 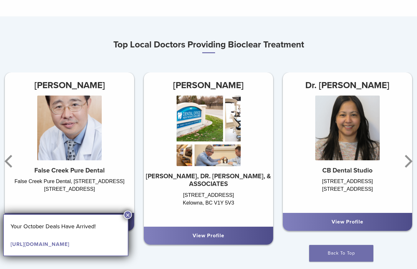 What do you see at coordinates (208, 131) in the screenshot?
I see `img: Dr. Sandy Crocker` at bounding box center [208, 131].